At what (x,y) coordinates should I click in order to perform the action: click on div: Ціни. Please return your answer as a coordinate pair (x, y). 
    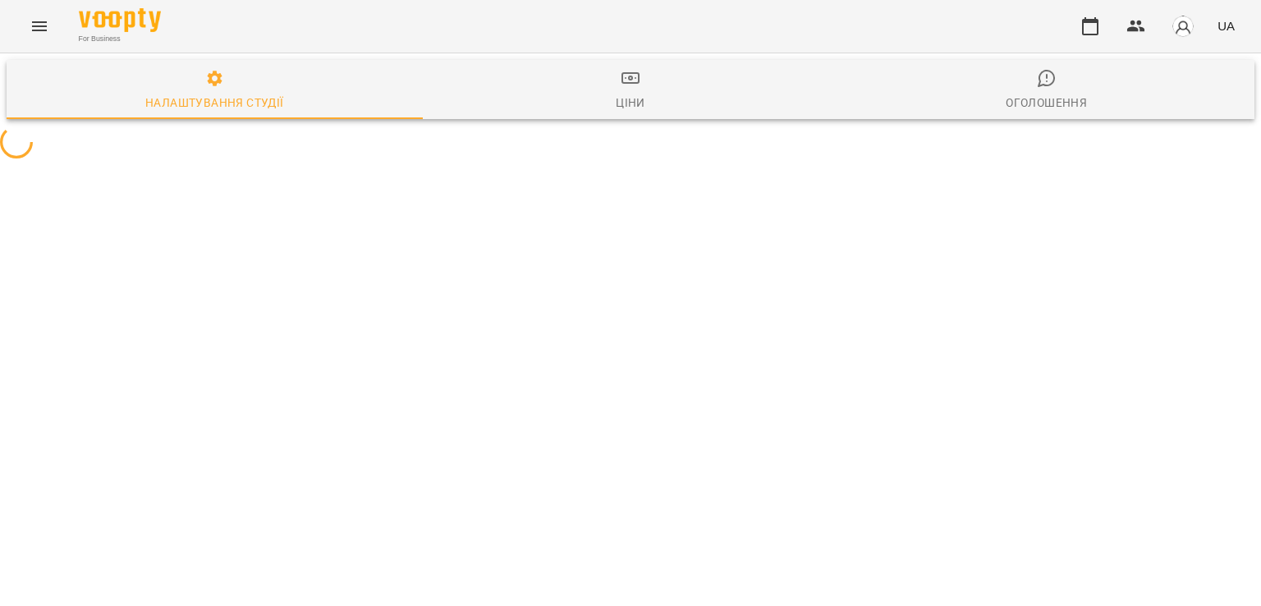
    Looking at the image, I should click on (630, 103).